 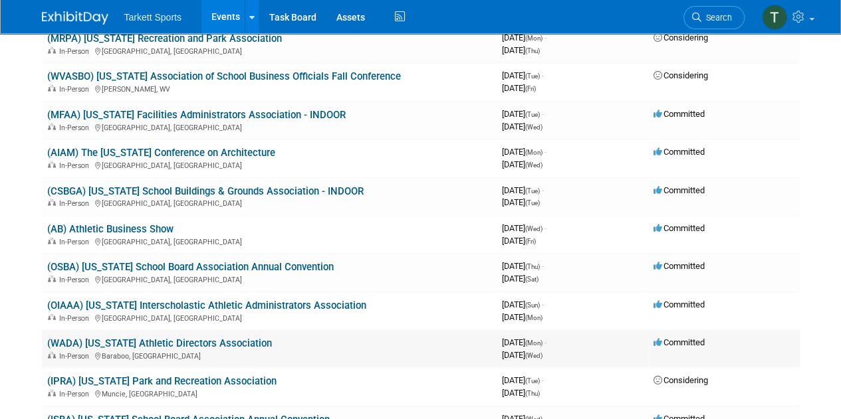 I want to click on img: Tom Breuer, so click(x=774, y=17).